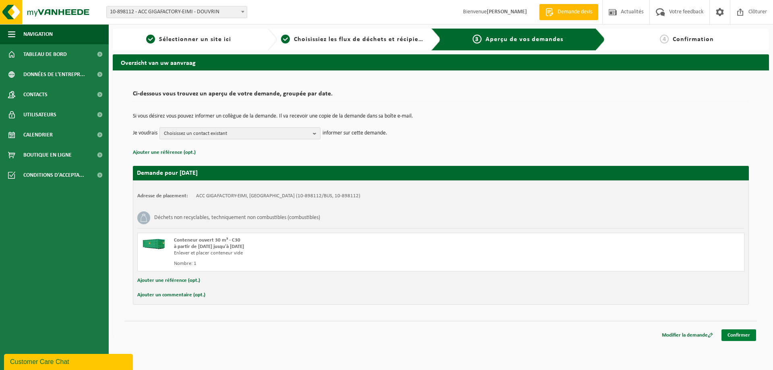 Image resolution: width=773 pixels, height=370 pixels. Describe the element at coordinates (361, 39) in the screenshot. I see `span: Choisissiez les flux de déchets et récipients` at that location.